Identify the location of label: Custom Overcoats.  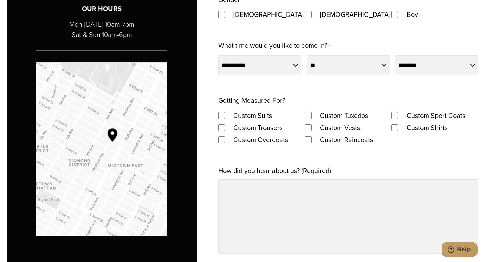
(261, 140).